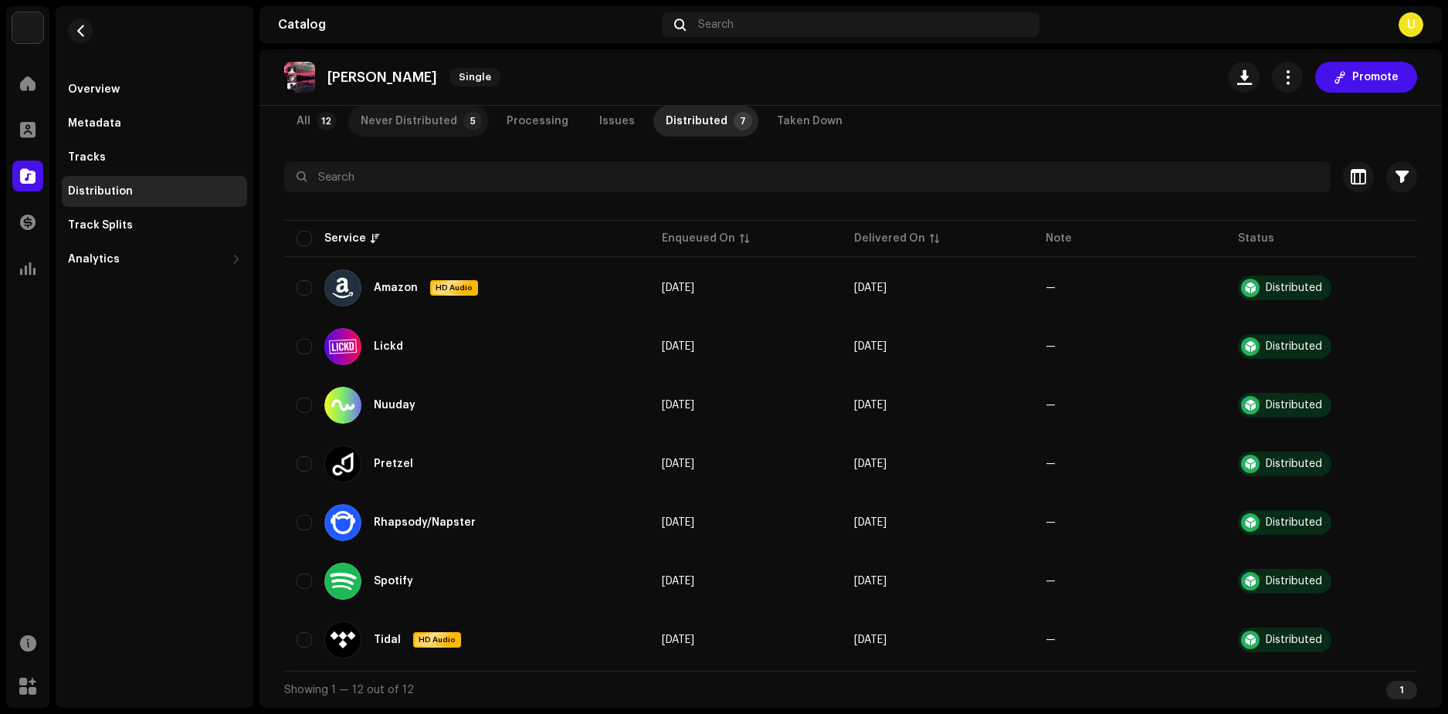 Image resolution: width=1448 pixels, height=714 pixels. I want to click on div: Catalog, so click(466, 25).